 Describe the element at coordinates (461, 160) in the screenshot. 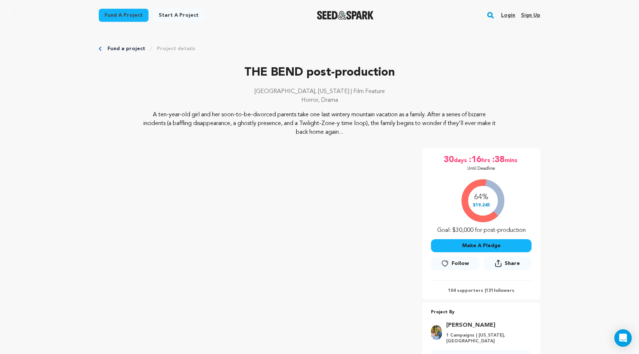

I see `span: days` at that location.